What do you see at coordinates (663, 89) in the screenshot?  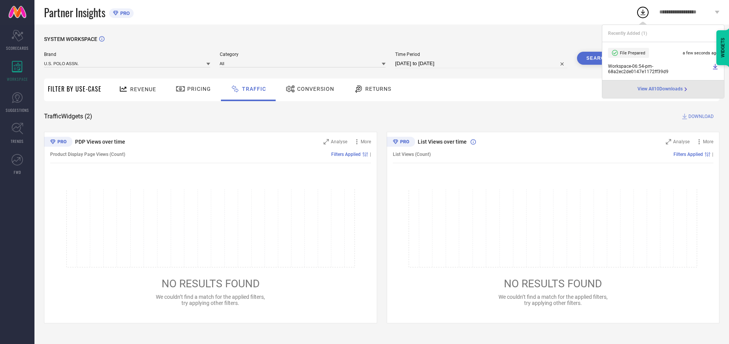 I see `div: Open download page` at bounding box center [663, 89].